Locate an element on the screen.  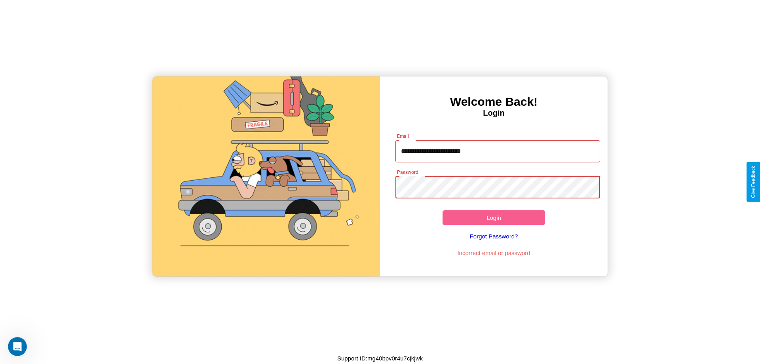
p: Support ID: mg40bpv0r4u7cjkjwk is located at coordinates (380, 358).